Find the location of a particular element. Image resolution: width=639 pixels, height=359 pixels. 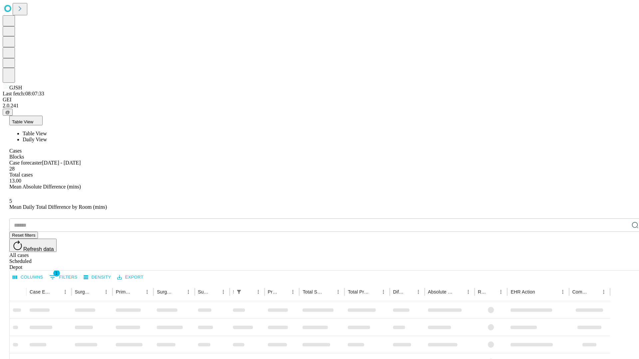

div: Scheduled In Room Duration is located at coordinates (233, 292).